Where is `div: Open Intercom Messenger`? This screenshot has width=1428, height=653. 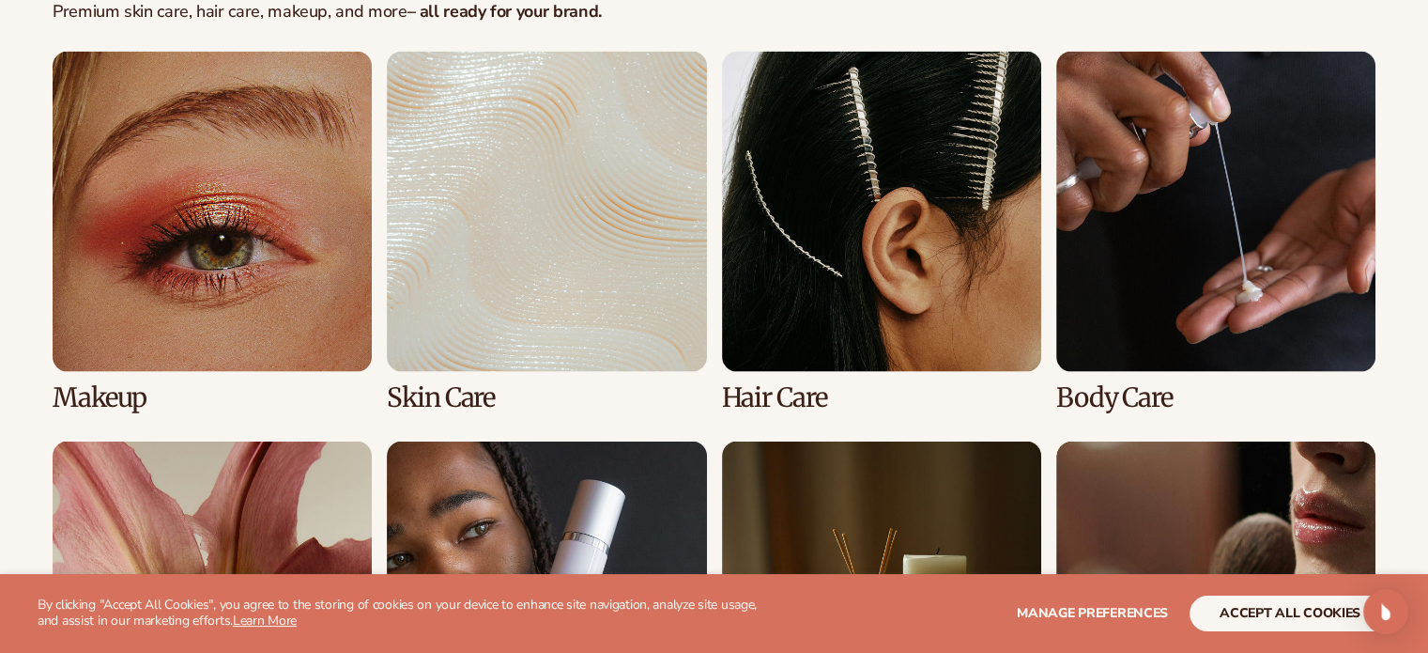 div: Open Intercom Messenger is located at coordinates (1386, 611).